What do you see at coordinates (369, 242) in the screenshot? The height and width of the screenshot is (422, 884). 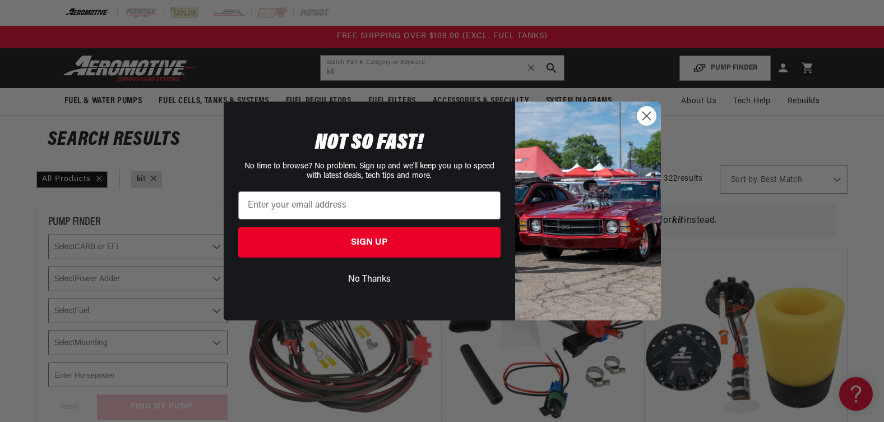 I see `button: SIGN UP` at bounding box center [369, 242].